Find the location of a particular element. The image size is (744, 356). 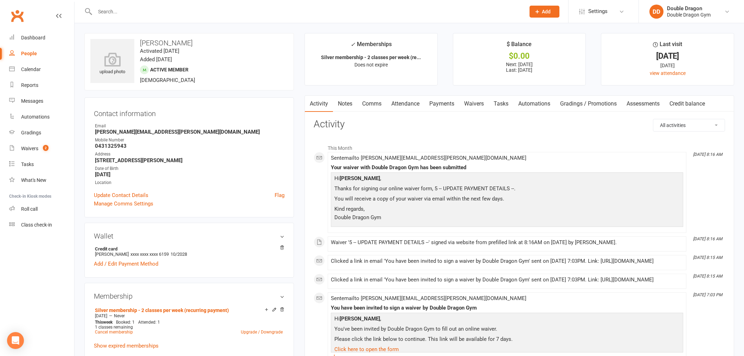

h3: Wallet is located at coordinates (189, 236).